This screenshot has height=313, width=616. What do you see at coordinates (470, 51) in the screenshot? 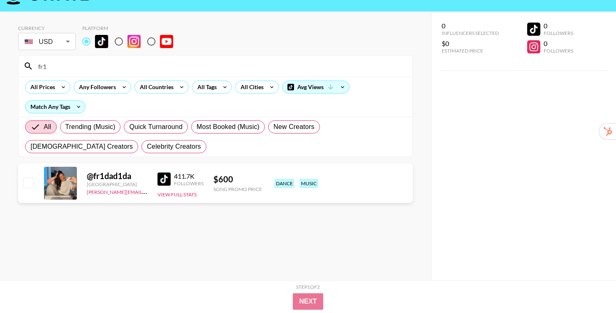
I see `div: Estimated Price` at bounding box center [470, 51].